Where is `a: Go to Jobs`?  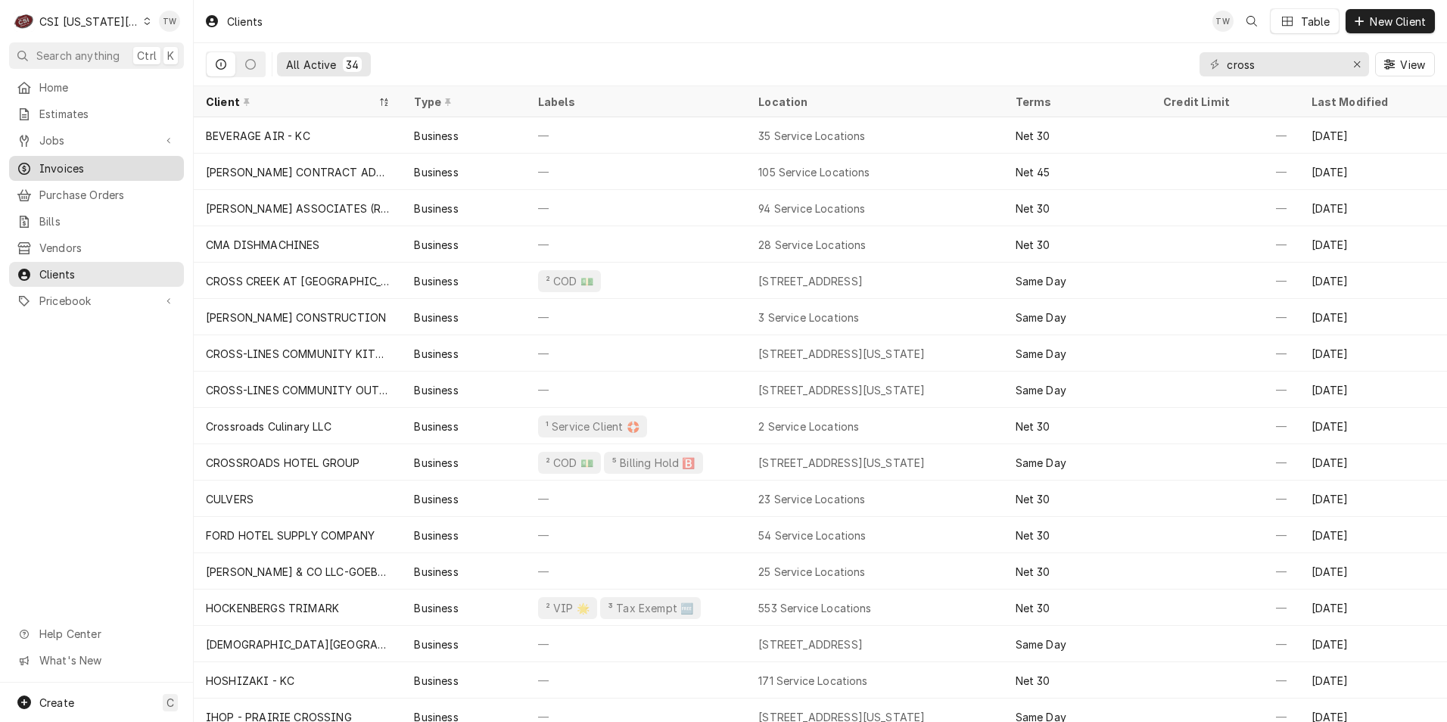 a: Go to Jobs is located at coordinates (96, 140).